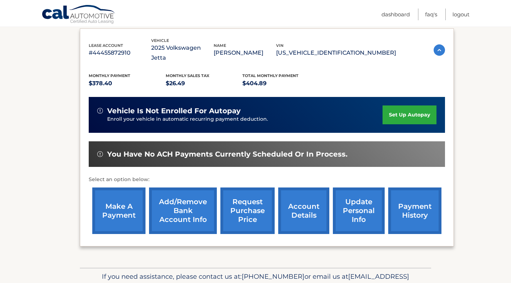 The width and height of the screenshot is (511, 283). What do you see at coordinates (280, 45) in the screenshot?
I see `span: vin` at bounding box center [280, 45].